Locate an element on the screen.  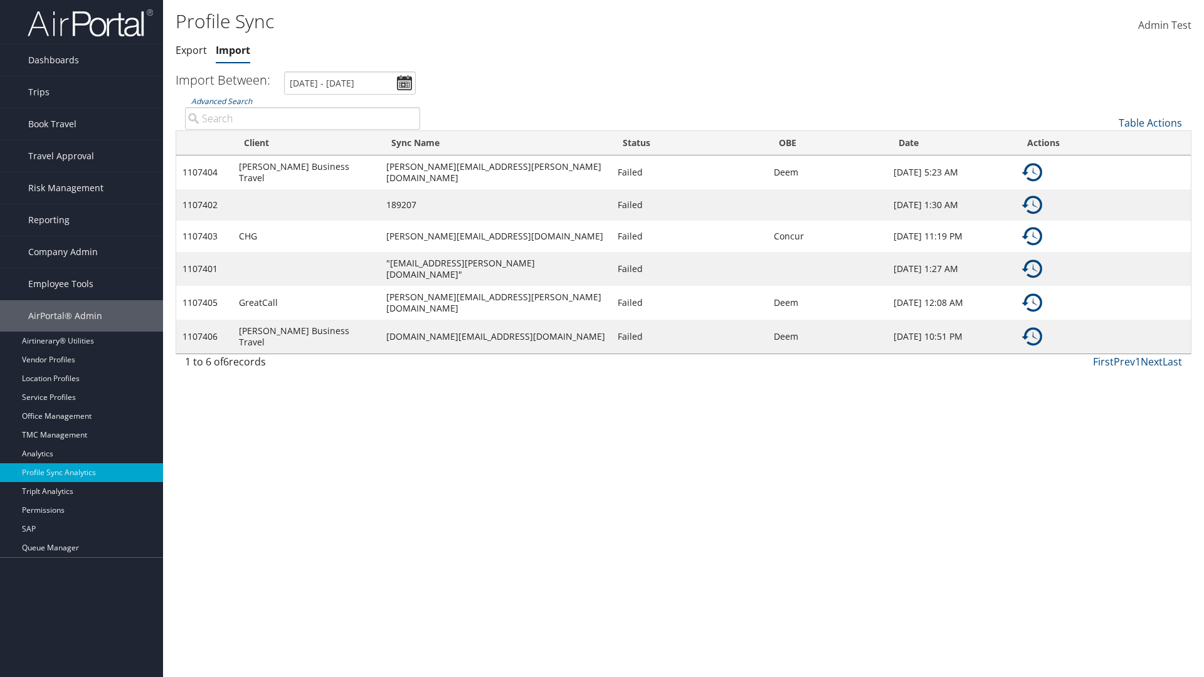
div: 1 to 6 of records is located at coordinates (302, 365).